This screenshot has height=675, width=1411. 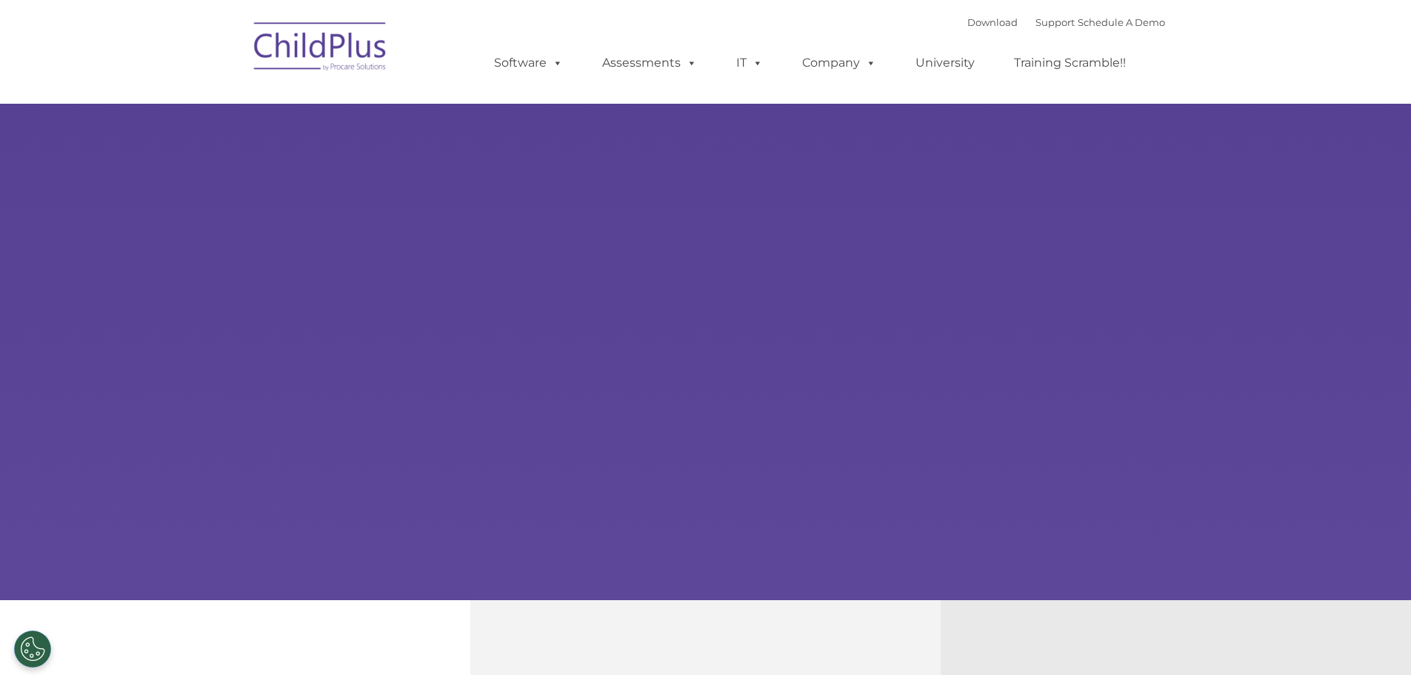 What do you see at coordinates (993, 22) in the screenshot?
I see `a: Download` at bounding box center [993, 22].